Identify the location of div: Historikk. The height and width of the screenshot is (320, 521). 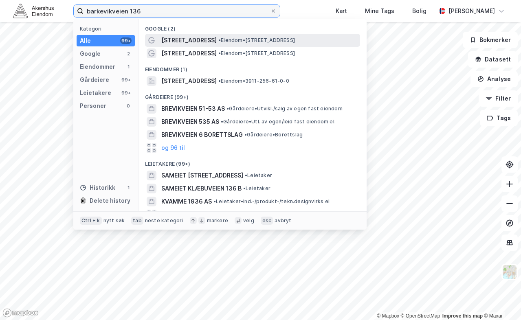
(97, 188).